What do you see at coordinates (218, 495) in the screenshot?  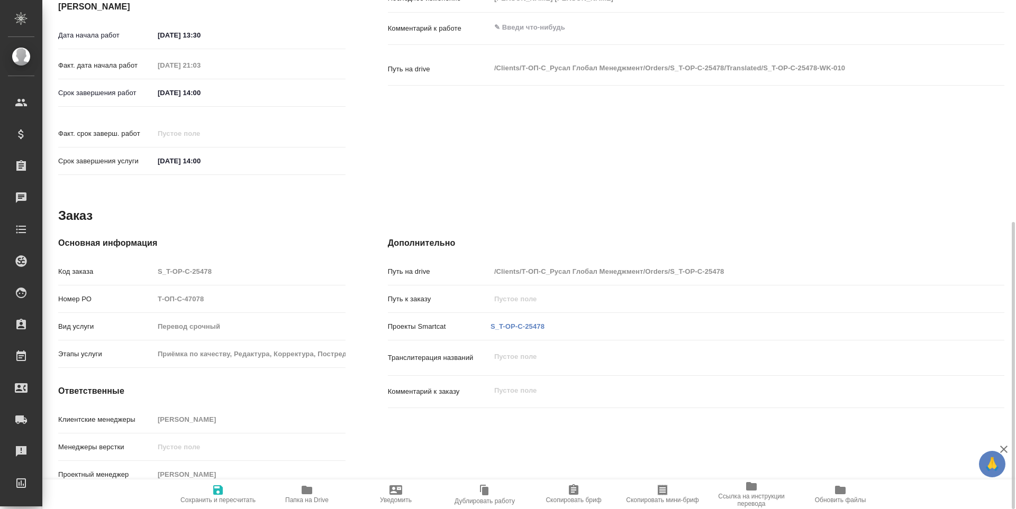 I see `button: Сохранить и пересчитать` at bounding box center [218, 495].